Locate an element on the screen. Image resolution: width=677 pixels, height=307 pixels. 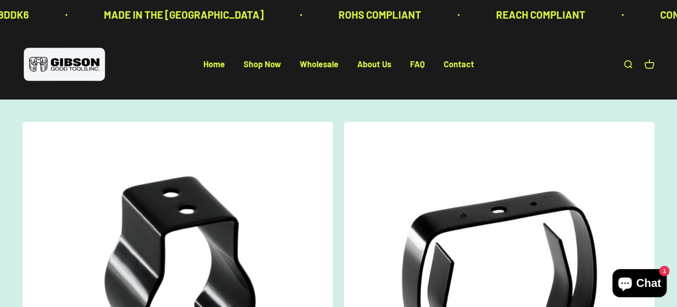
a: About Us is located at coordinates (374, 65).